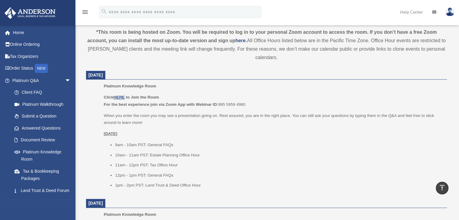 The height and width of the screenshot is (220, 459). Describe the element at coordinates (44, 128) in the screenshot. I see `a: Answered Questions` at that location.